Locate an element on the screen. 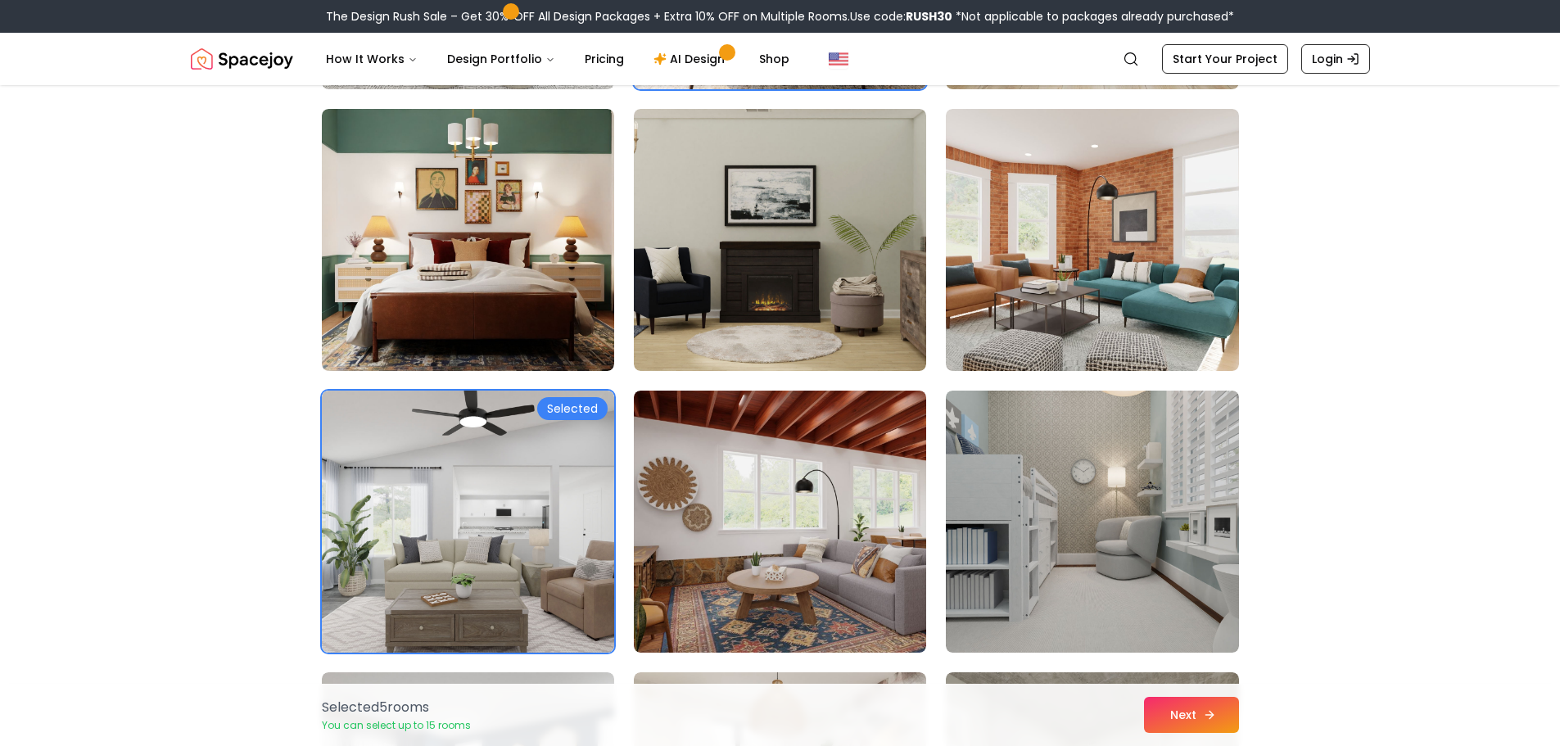 Image resolution: width=1560 pixels, height=746 pixels. a: Shop is located at coordinates (774, 59).